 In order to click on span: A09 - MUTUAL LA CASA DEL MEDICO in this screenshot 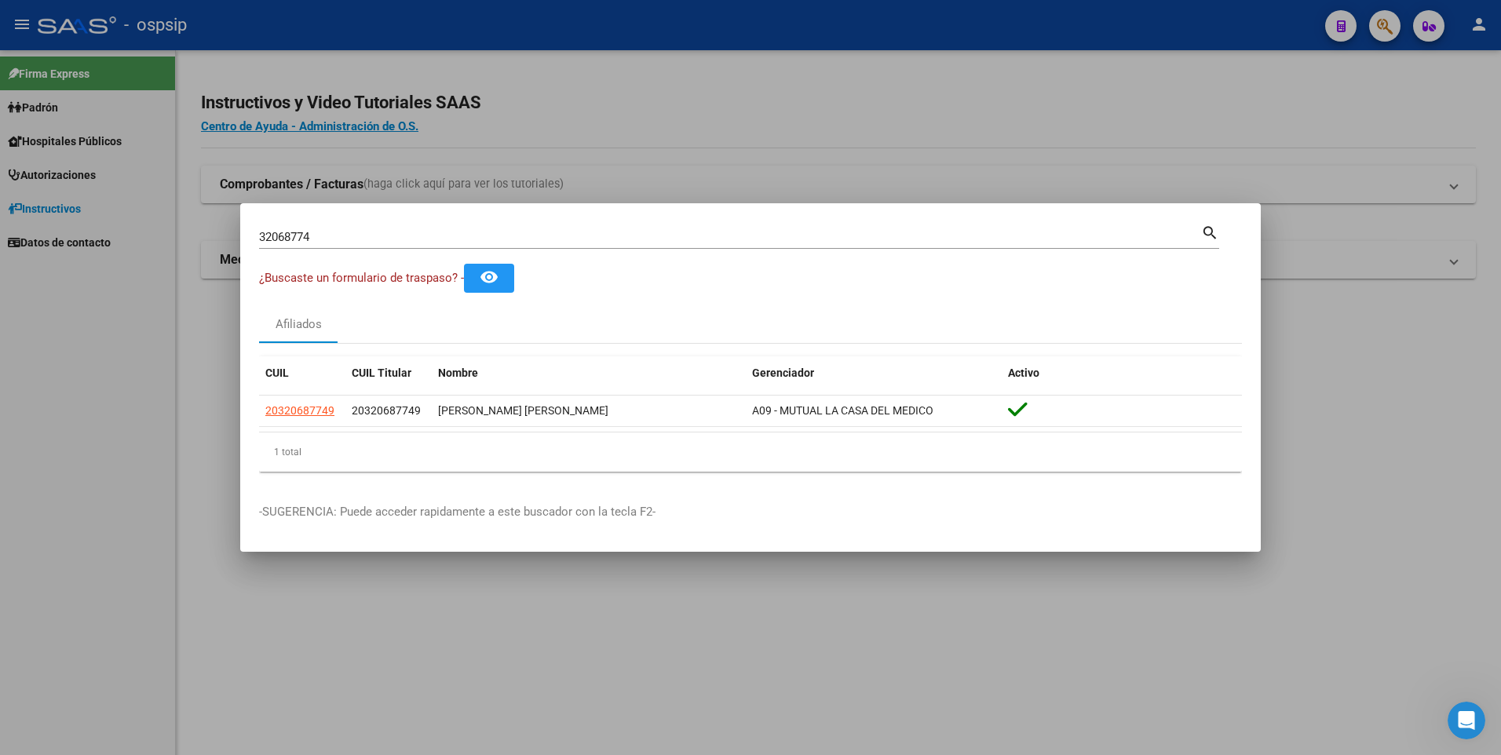, I will do `click(843, 411)`.